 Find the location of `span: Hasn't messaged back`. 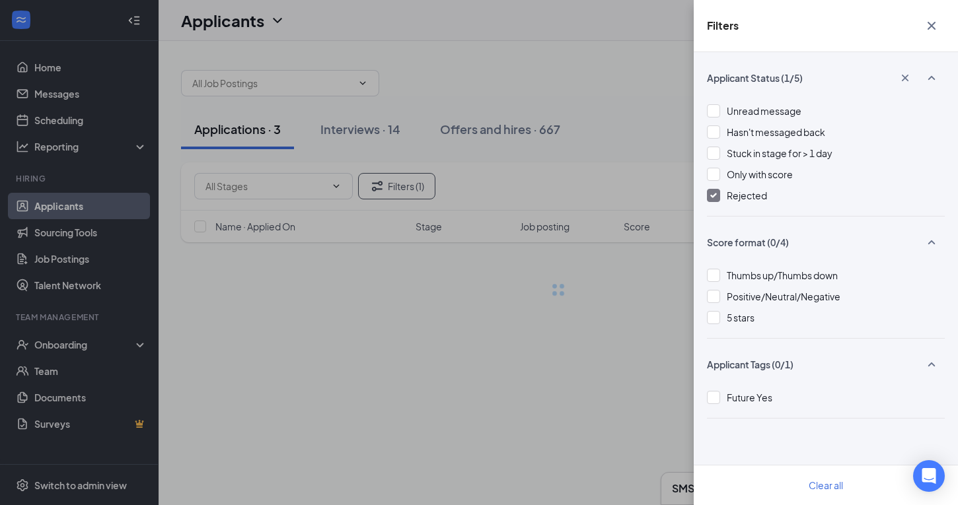

span: Hasn't messaged back is located at coordinates (776, 132).